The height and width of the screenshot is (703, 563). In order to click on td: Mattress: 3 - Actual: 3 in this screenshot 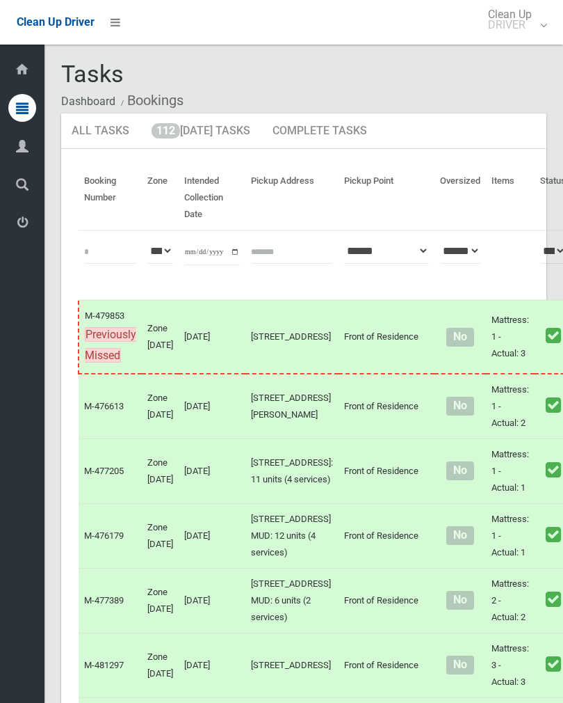, I will do `click(511, 664)`.